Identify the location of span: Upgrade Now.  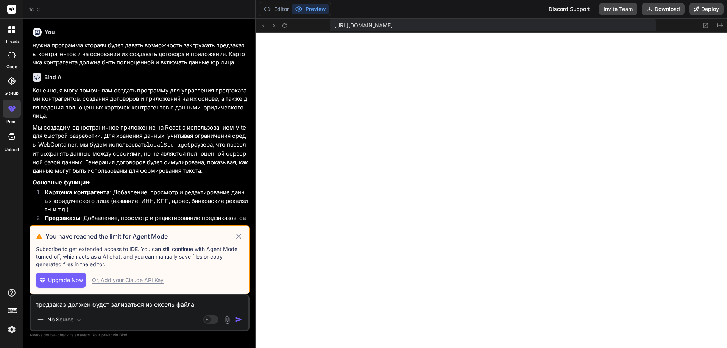
(66, 280).